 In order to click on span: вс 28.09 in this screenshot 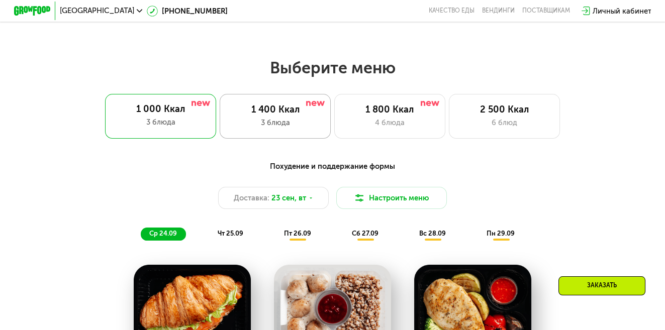, I will do `click(432, 233)`.